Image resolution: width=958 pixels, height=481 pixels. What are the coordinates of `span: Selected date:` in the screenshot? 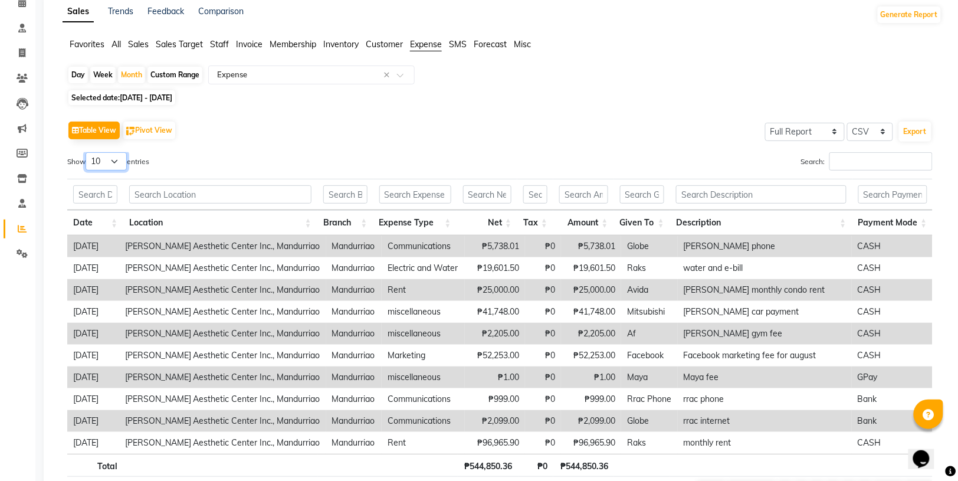 It's located at (122, 97).